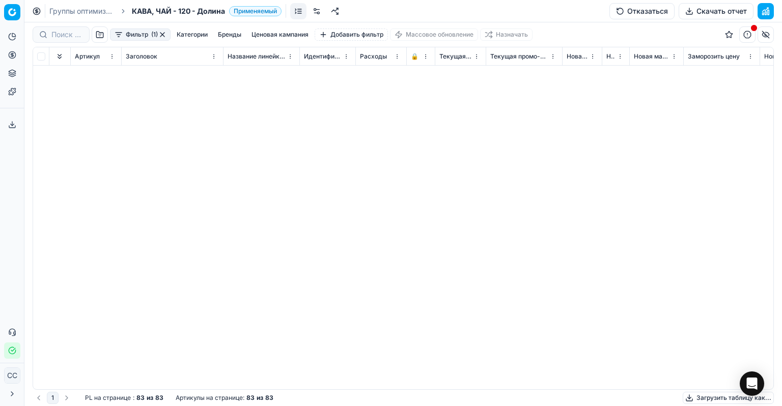 The width and height of the screenshot is (782, 406). What do you see at coordinates (460, 56) in the screenshot?
I see `font: Текущая цена` at bounding box center [460, 56].